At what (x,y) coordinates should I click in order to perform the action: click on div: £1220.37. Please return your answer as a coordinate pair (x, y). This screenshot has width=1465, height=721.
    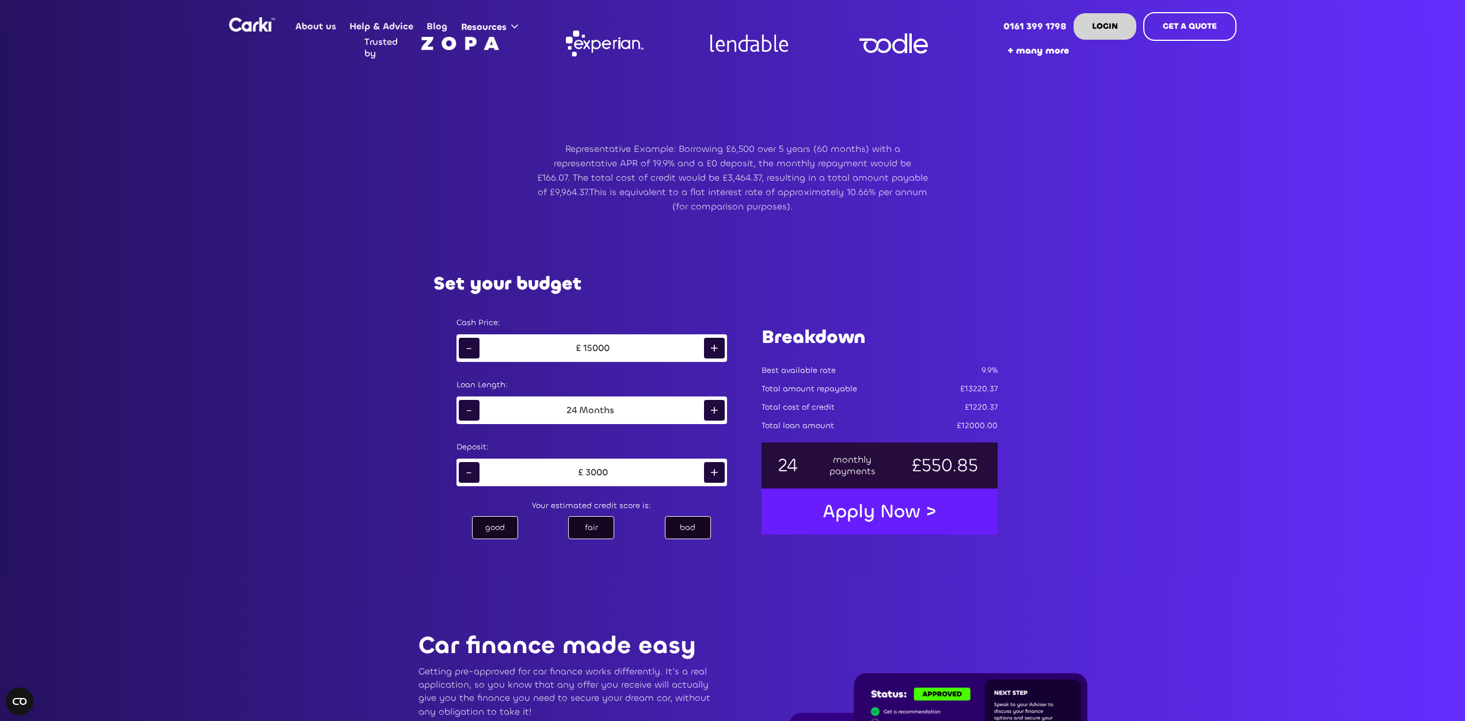
    Looking at the image, I should click on (981, 408).